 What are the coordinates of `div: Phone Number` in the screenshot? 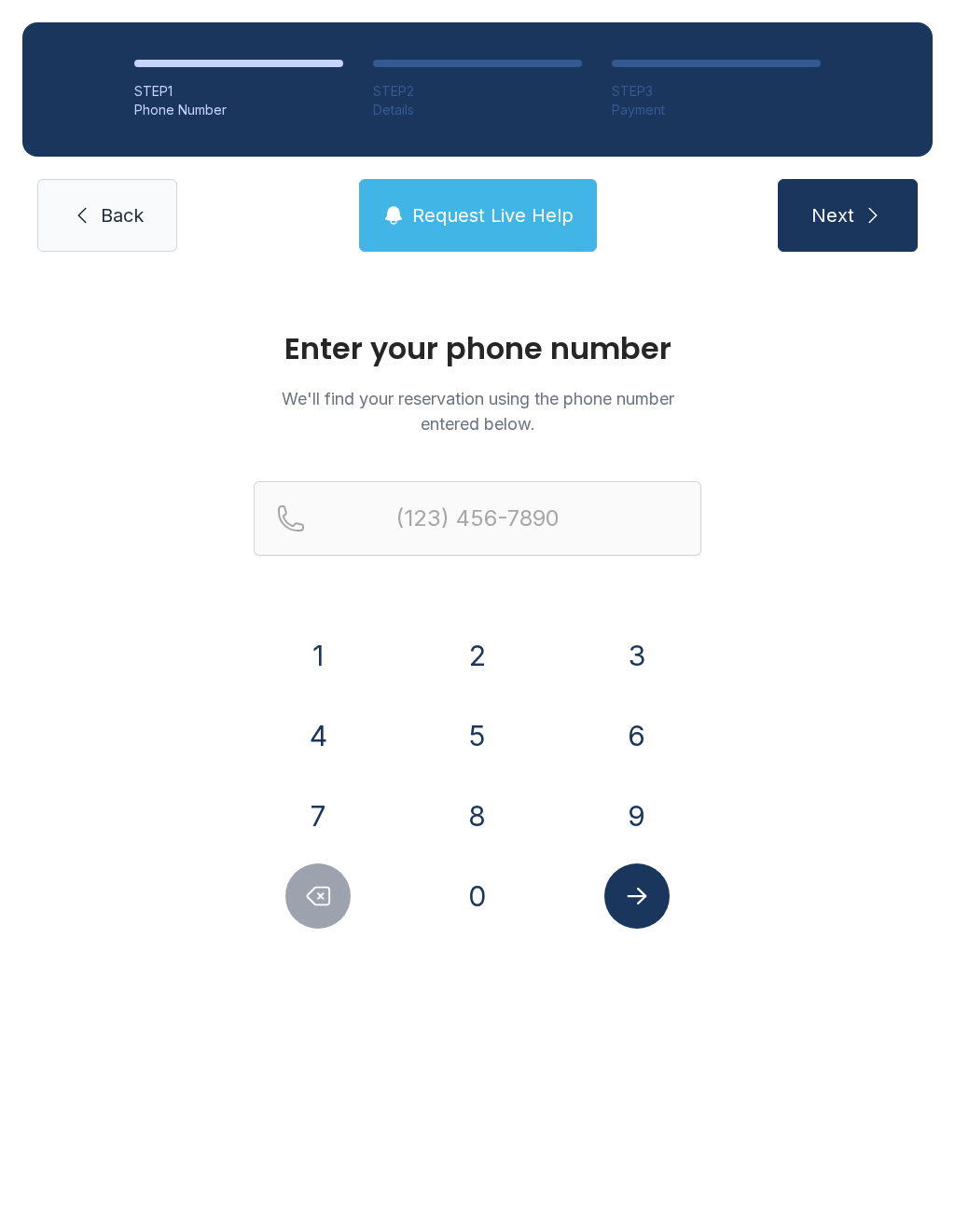 It's located at (239, 110).